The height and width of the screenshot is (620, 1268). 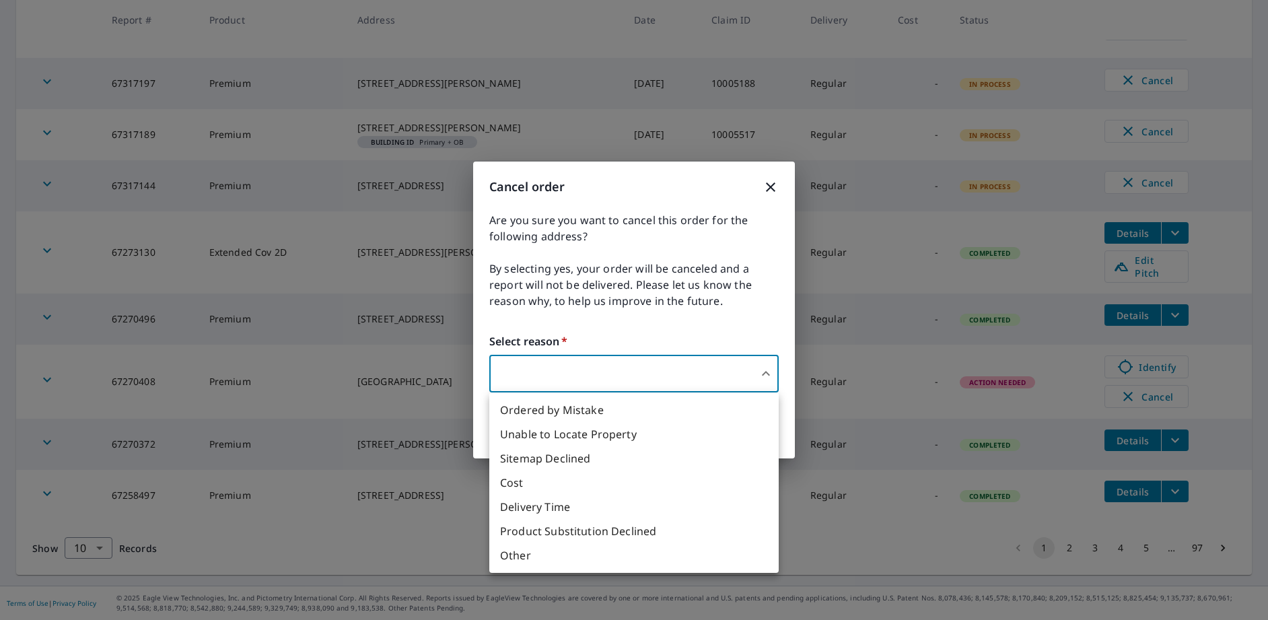 I want to click on li: Product Substitution Declined, so click(x=634, y=531).